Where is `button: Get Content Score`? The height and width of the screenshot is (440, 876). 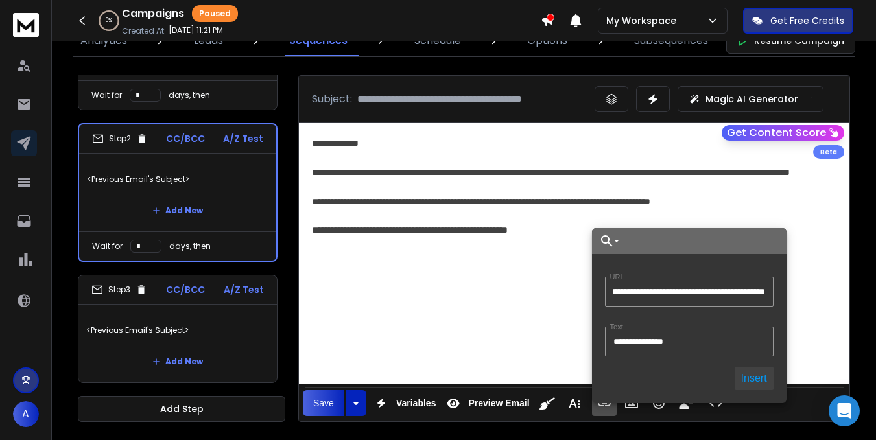
button: Get Content Score is located at coordinates (782, 133).